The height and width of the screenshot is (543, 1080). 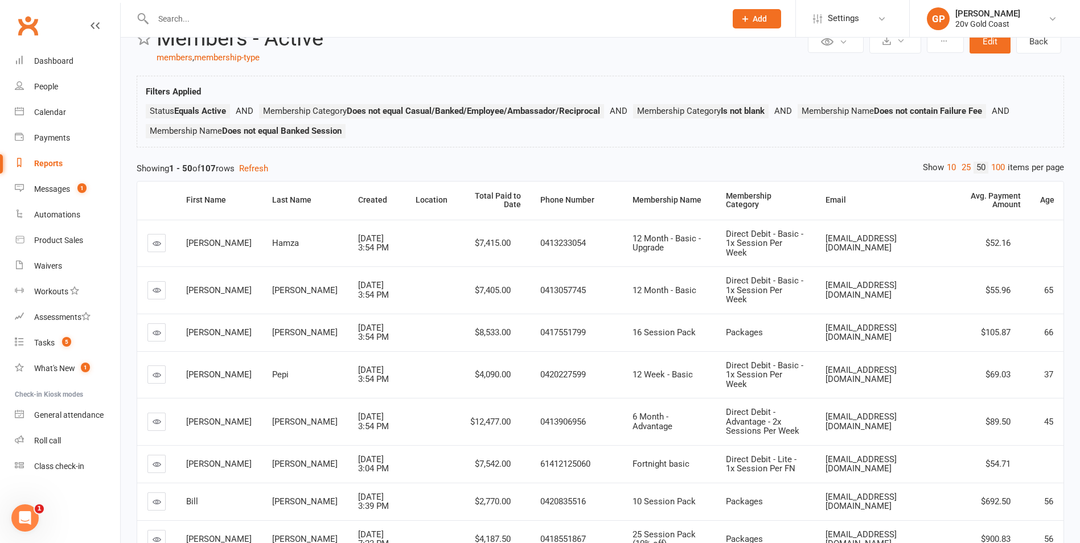 I want to click on span: Fortnight basic, so click(x=661, y=464).